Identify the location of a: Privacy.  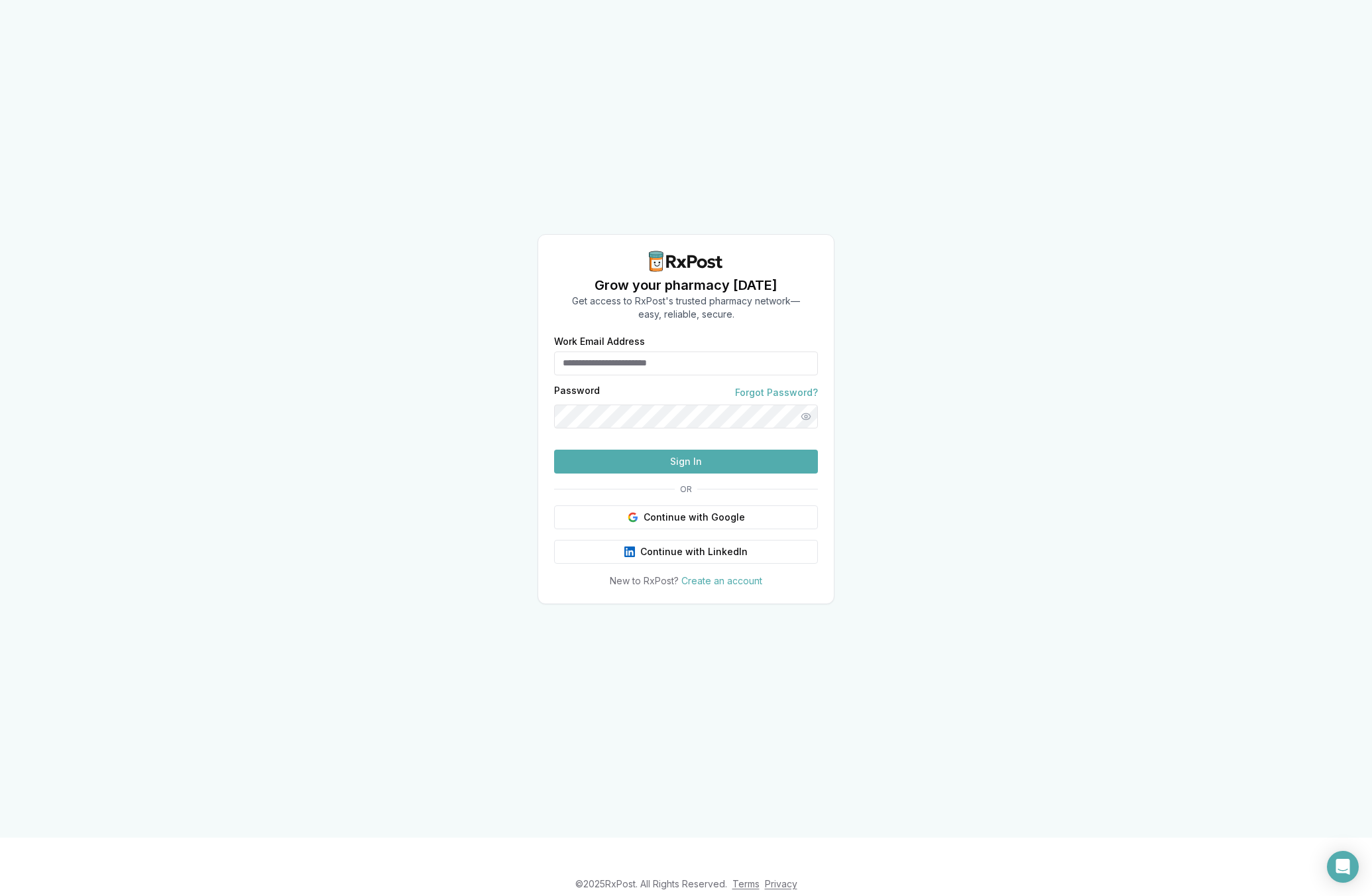
(781, 883).